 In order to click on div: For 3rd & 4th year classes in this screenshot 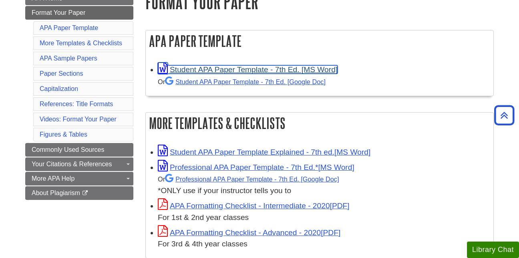, I will do `click(324, 244)`.